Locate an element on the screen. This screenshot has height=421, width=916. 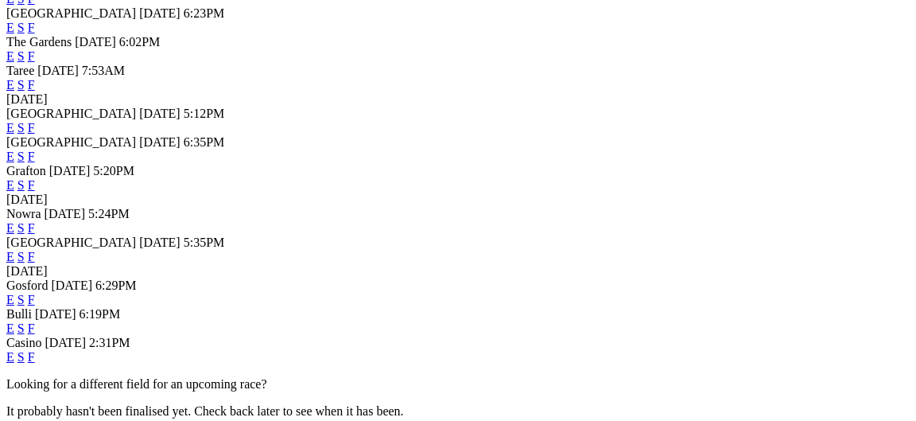
span: 6:35PM is located at coordinates (204, 142).